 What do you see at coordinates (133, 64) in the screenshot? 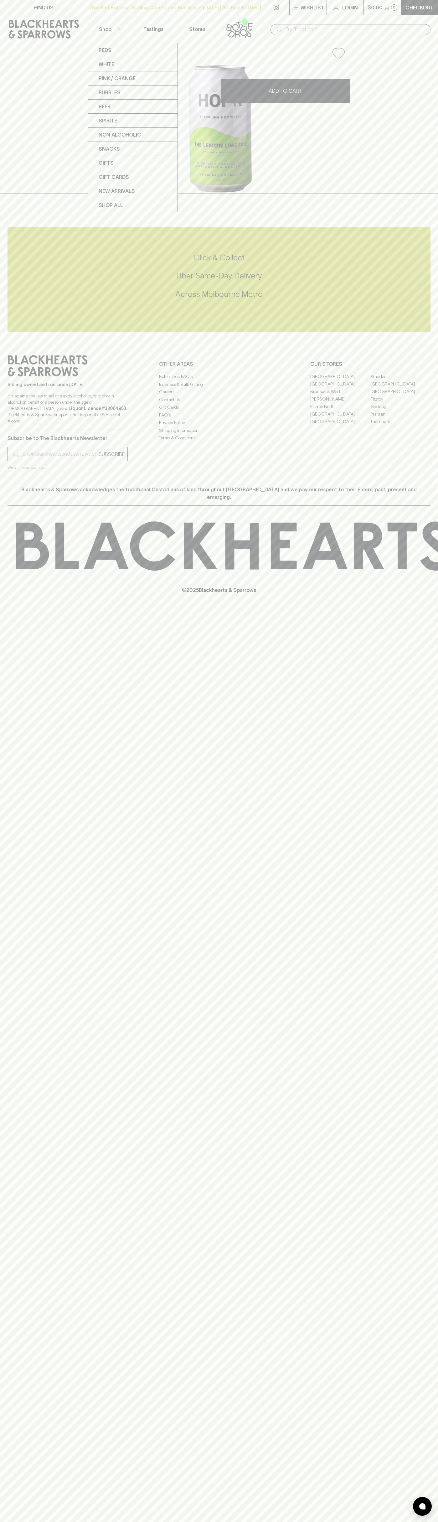
I see `a: White` at bounding box center [133, 64].